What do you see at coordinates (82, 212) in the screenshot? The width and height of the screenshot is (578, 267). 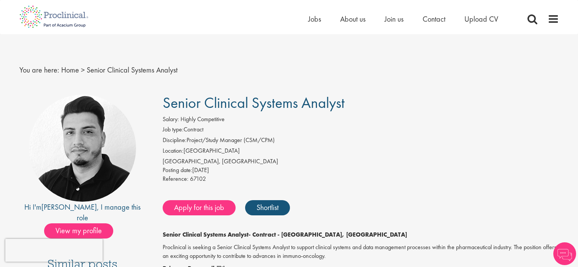 I see `div: Hi I'm , I manage this role` at bounding box center [82, 212].